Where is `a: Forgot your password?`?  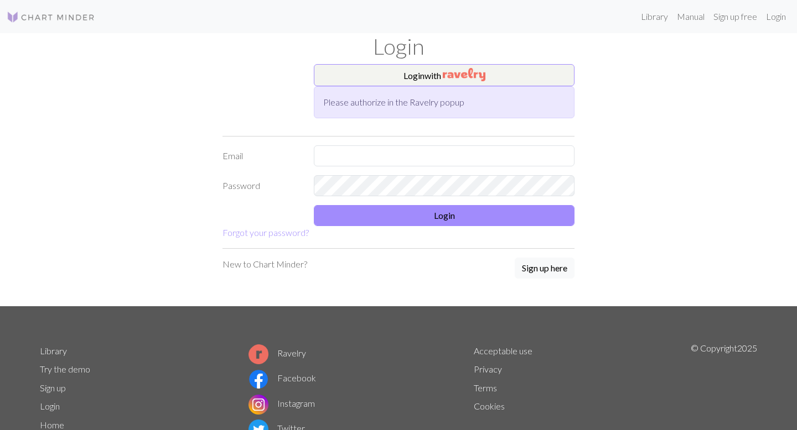
a: Forgot your password? is located at coordinates (266, 232).